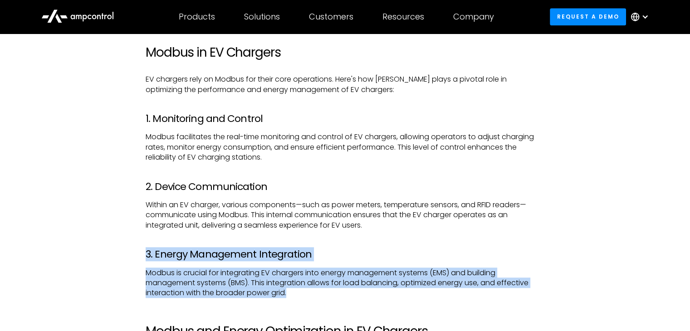 This screenshot has height=331, width=690. What do you see at coordinates (345, 53) in the screenshot?
I see `h2: Modbus in EV Chargers` at bounding box center [345, 53].